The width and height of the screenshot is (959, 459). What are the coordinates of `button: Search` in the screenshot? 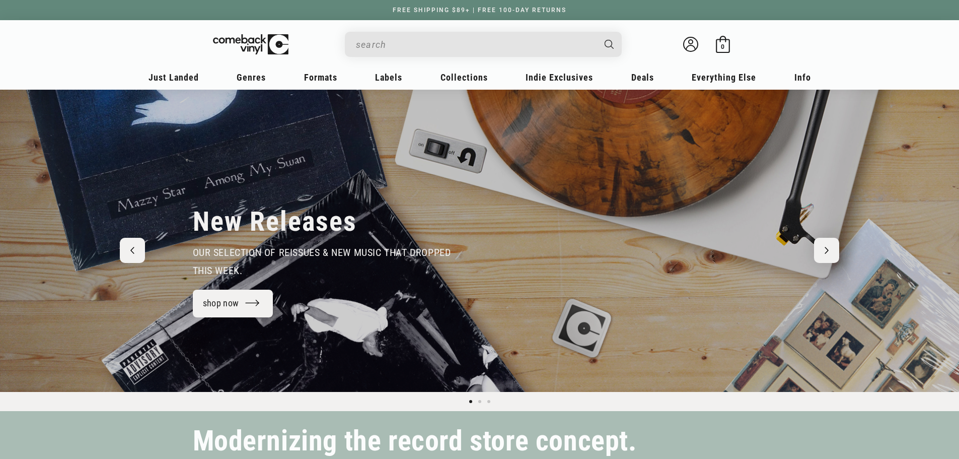 It's located at (609, 44).